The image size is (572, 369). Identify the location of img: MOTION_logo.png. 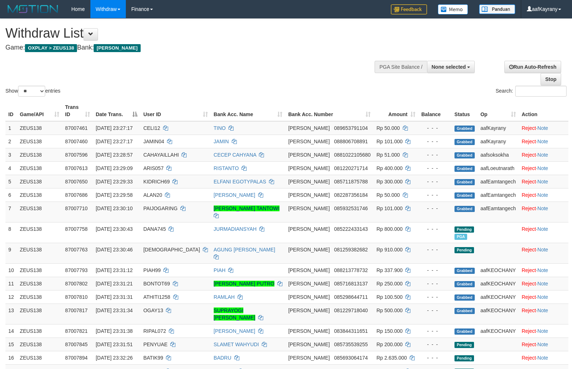
(33, 9).